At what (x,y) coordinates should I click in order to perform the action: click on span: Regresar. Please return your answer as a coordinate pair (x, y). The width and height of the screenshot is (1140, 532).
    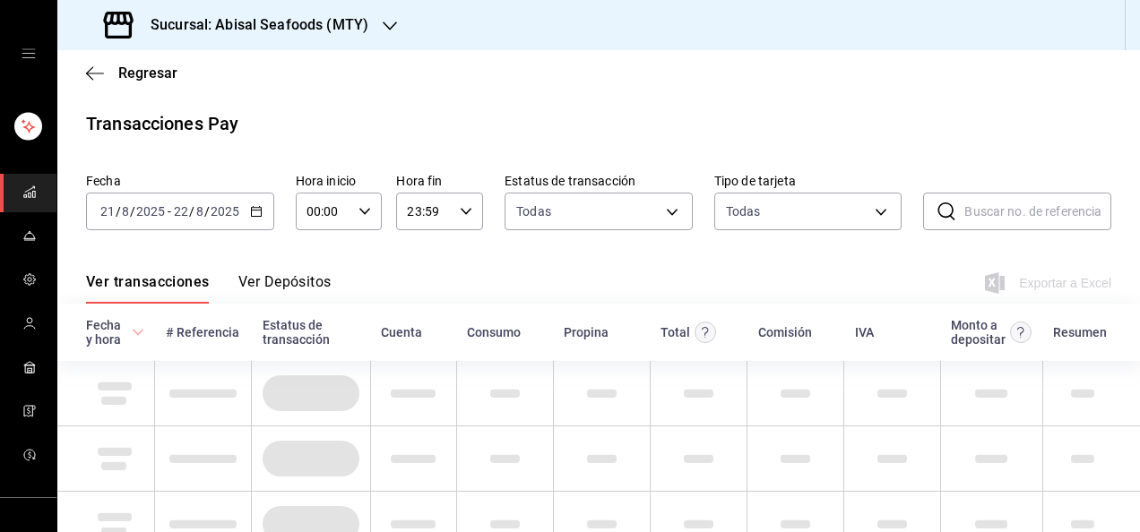
    Looking at the image, I should click on (148, 73).